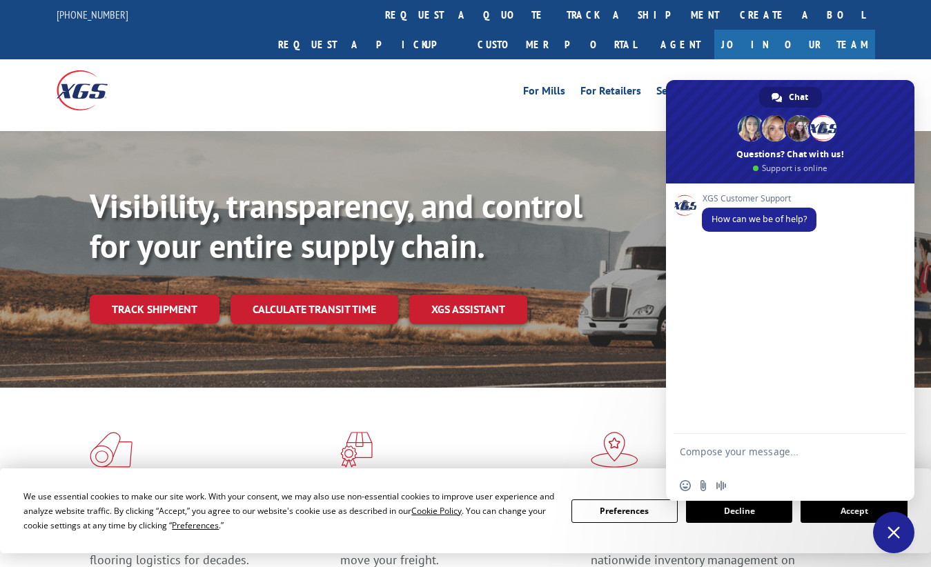  Describe the element at coordinates (685, 486) in the screenshot. I see `span: Insert an emoji` at that location.